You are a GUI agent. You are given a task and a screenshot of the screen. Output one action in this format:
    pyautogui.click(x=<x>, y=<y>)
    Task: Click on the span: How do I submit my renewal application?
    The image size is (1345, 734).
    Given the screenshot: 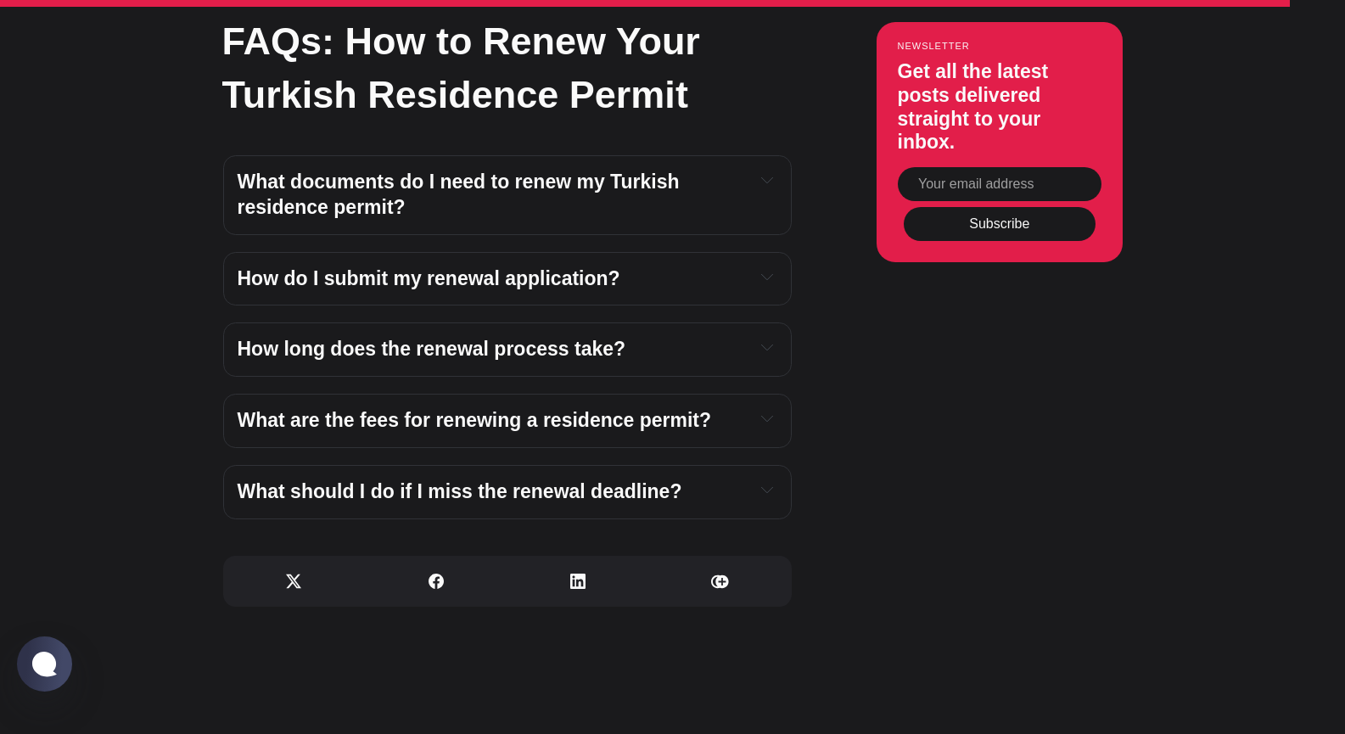 What is the action you would take?
    pyautogui.click(x=428, y=278)
    